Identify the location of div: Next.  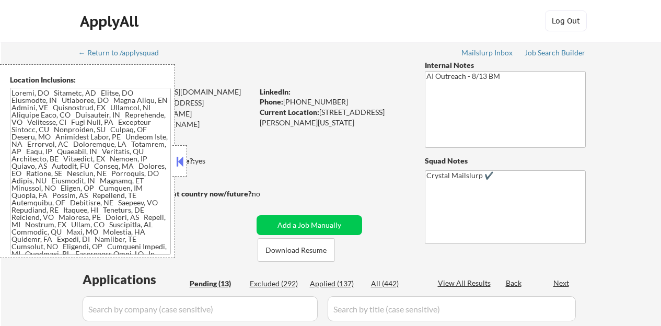
(562, 283).